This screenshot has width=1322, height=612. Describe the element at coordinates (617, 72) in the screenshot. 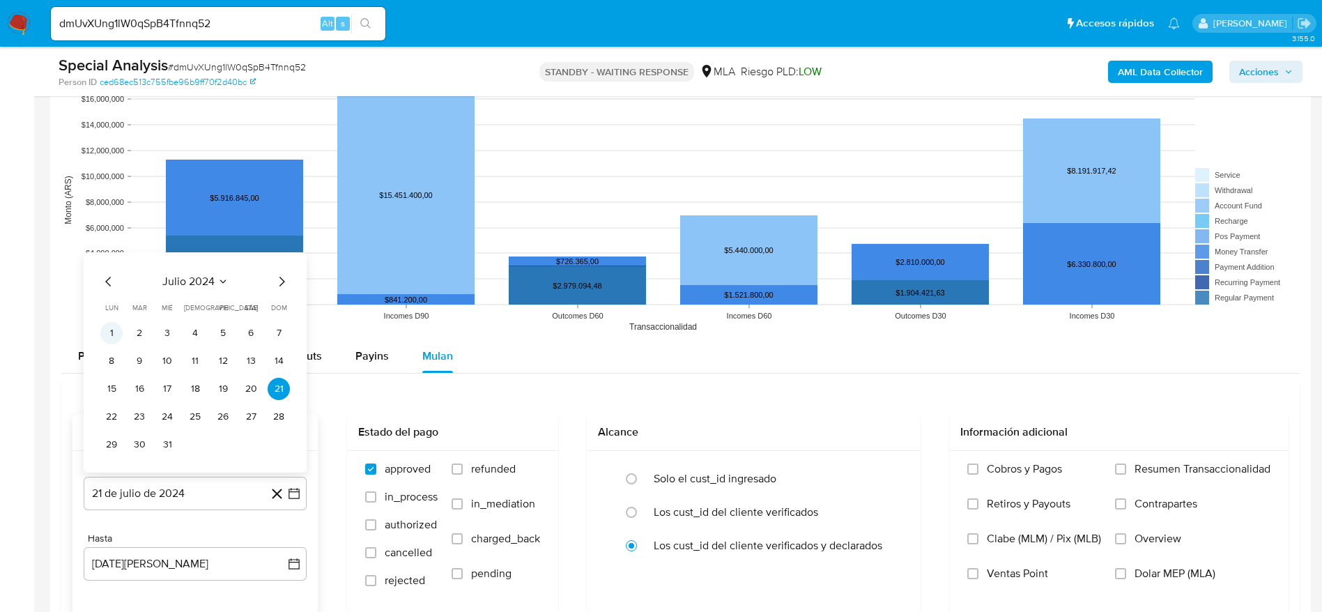

I see `p: STANDBY - WAITING RESPONSE` at that location.